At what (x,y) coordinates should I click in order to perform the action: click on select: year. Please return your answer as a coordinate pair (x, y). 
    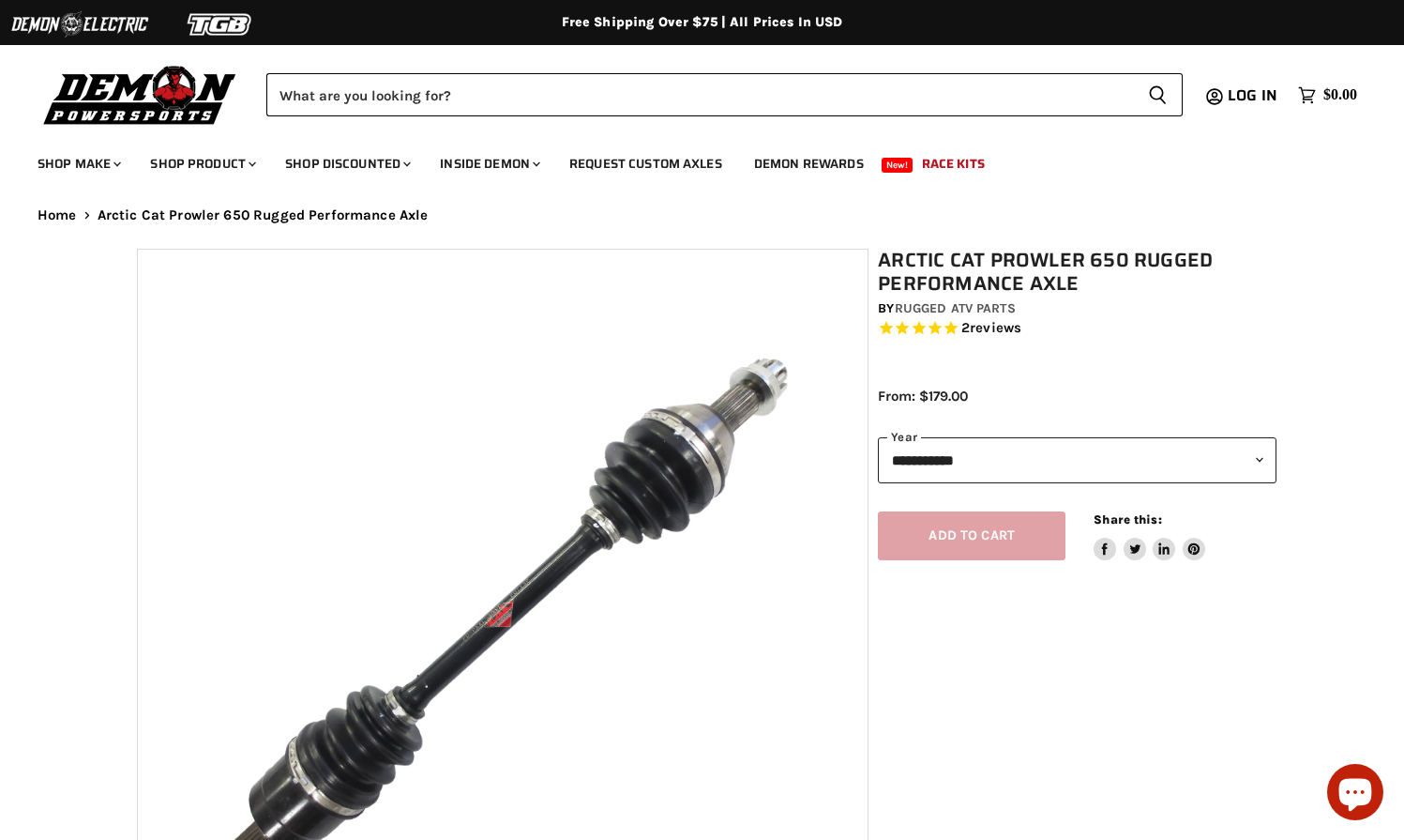
    Looking at the image, I should click on (1077, 459).